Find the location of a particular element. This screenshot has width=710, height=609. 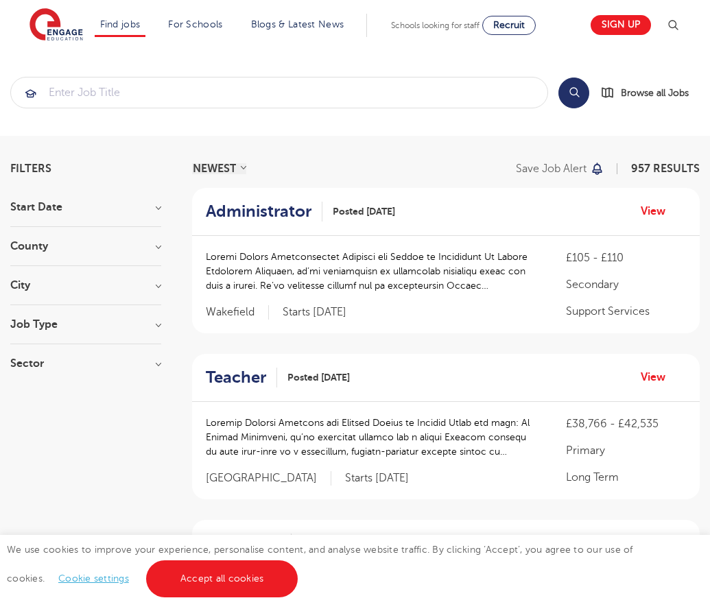

span: Schools looking for staff is located at coordinates (435, 25).